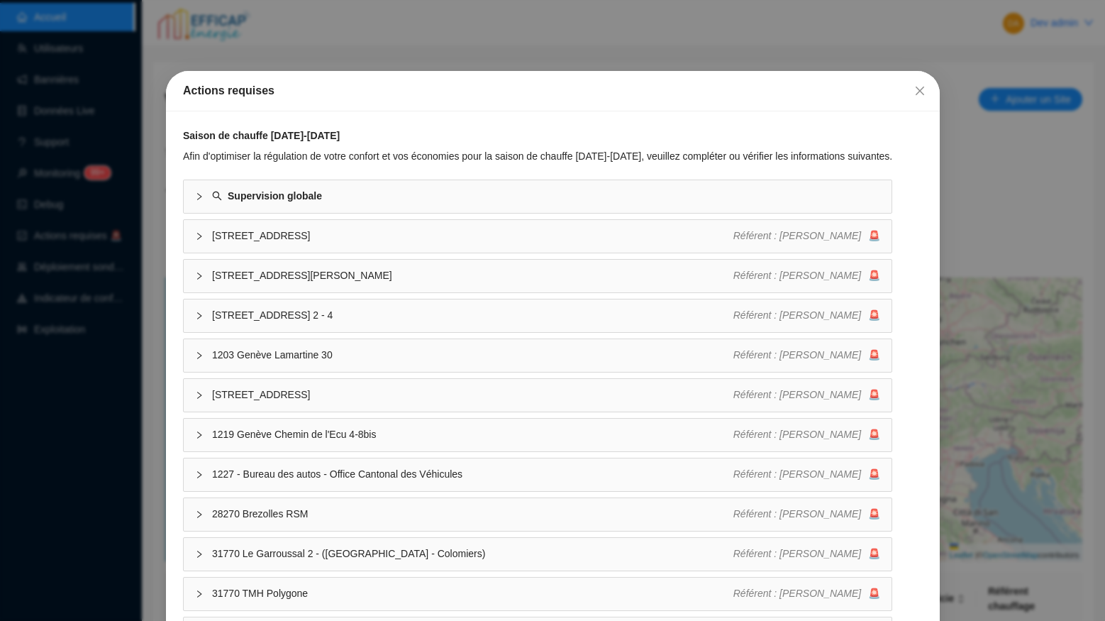 This screenshot has height=621, width=1105. What do you see at coordinates (473, 474) in the screenshot?
I see `span: 1227 - Bureau des autos - Office Cantonal des Véhicules` at bounding box center [473, 474].